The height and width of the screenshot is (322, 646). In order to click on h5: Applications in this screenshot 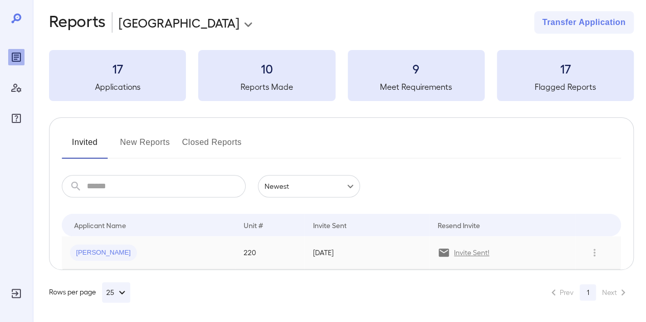, I will do `click(117, 87)`.